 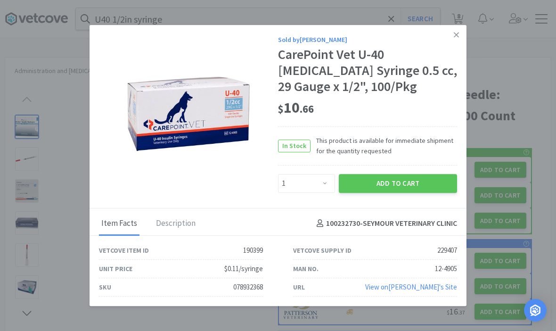 I want to click on div: 229407, so click(x=447, y=250).